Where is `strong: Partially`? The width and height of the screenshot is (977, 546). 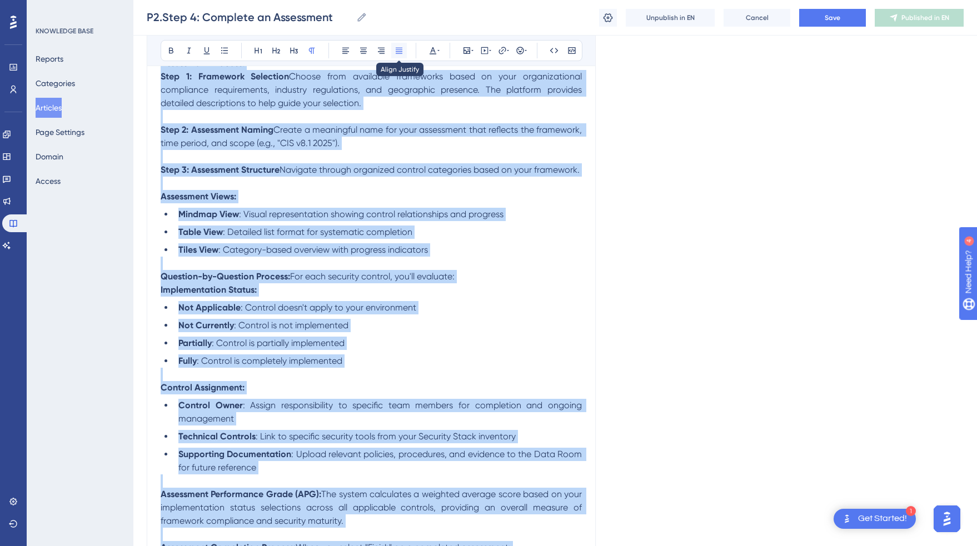
strong: Partially is located at coordinates (195, 343).